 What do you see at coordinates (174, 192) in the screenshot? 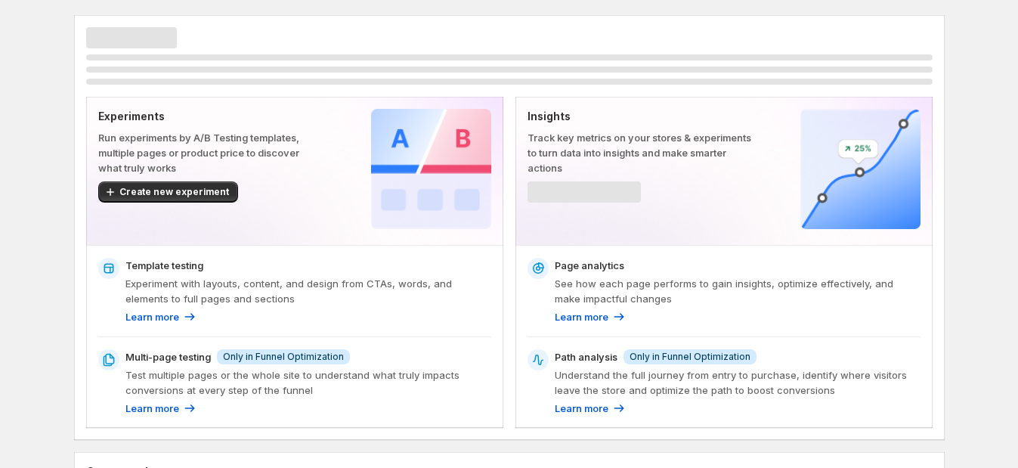
I see `span: Create new experiment` at bounding box center [174, 192].